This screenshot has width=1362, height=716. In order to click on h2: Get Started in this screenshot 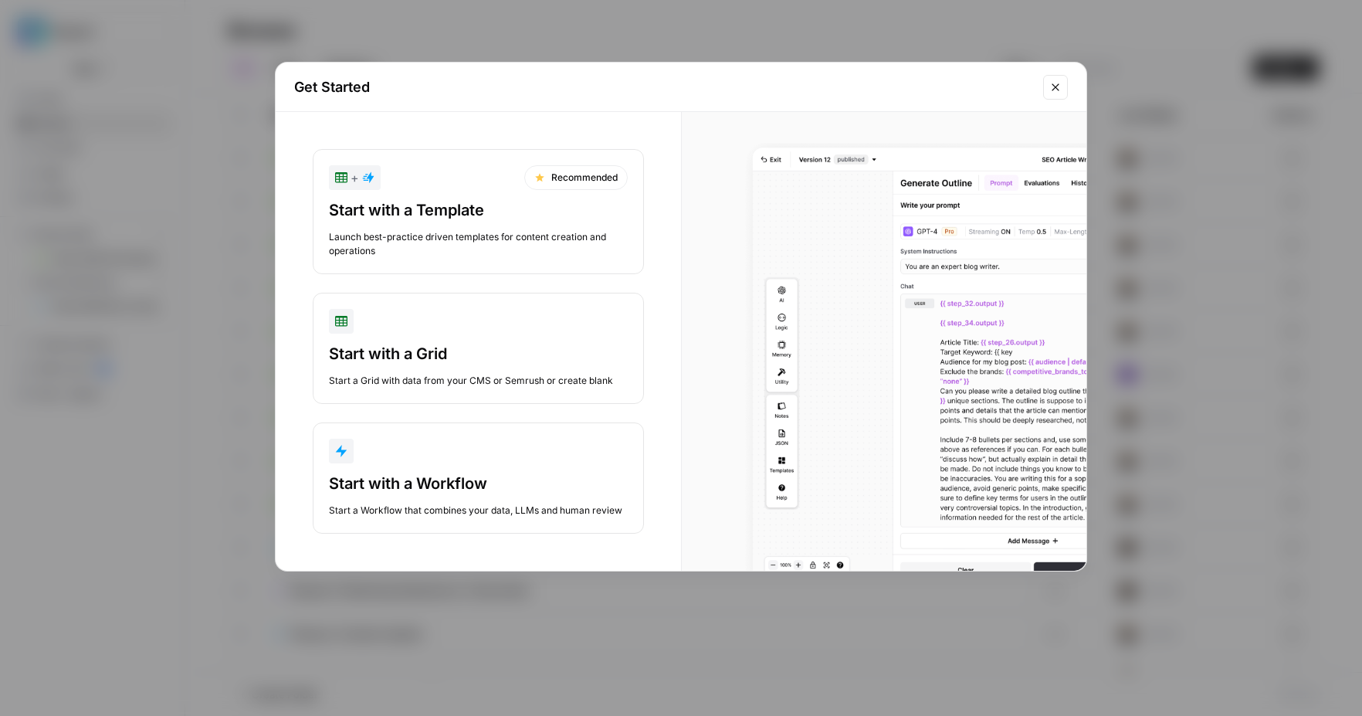, I will do `click(664, 87)`.